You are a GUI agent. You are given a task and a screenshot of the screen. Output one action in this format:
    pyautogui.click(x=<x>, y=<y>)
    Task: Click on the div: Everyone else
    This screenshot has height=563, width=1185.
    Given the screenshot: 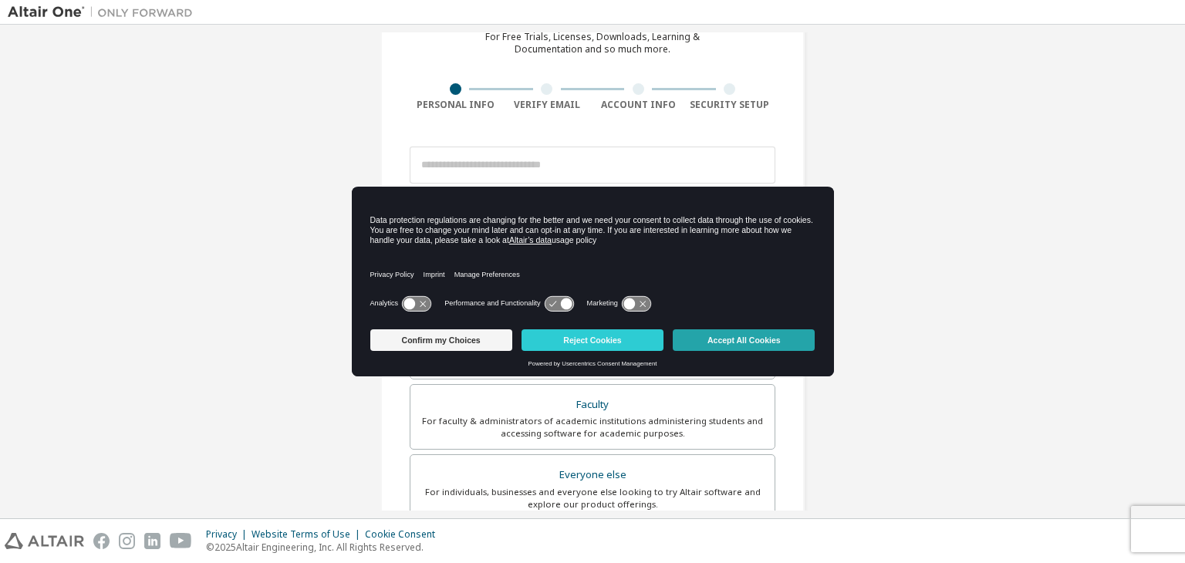 What is the action you would take?
    pyautogui.click(x=592, y=475)
    